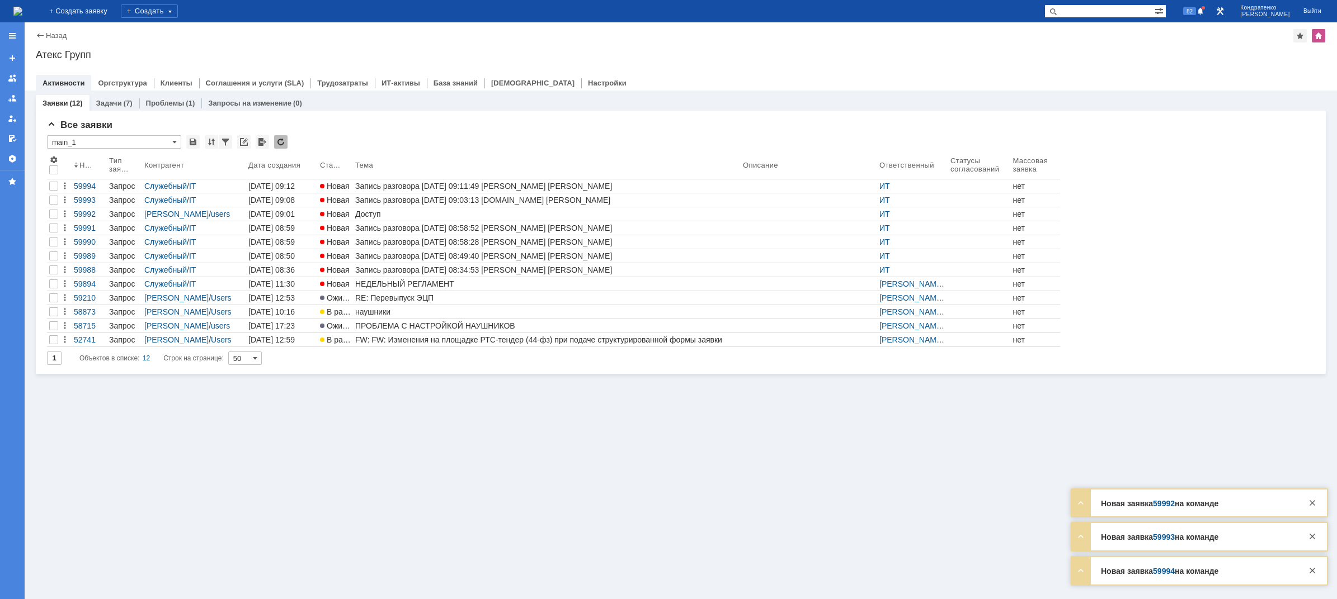  Describe the element at coordinates (275, 165) in the screenshot. I see `div: Дата создания` at that location.